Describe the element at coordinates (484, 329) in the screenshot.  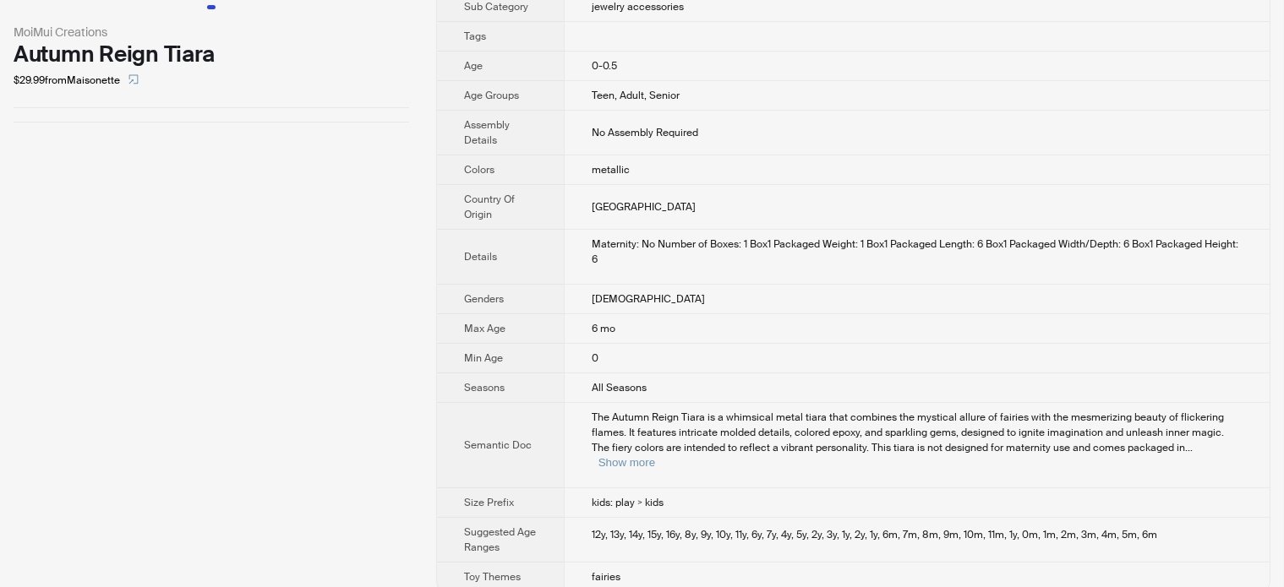
I see `span: Max Age` at that location.